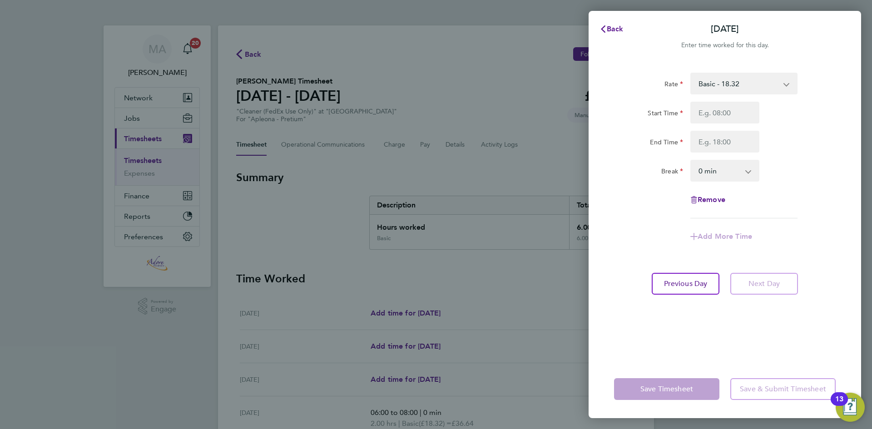 The width and height of the screenshot is (872, 429). I want to click on label: Start Time, so click(666, 114).